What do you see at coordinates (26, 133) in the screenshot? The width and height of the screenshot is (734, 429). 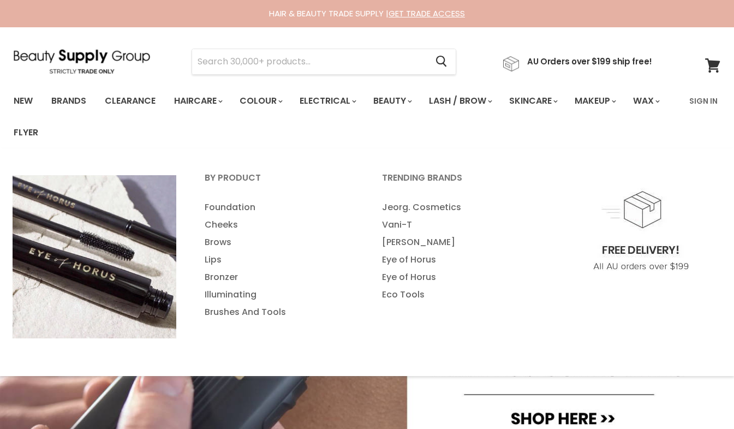 I see `a: Flyer` at bounding box center [26, 133].